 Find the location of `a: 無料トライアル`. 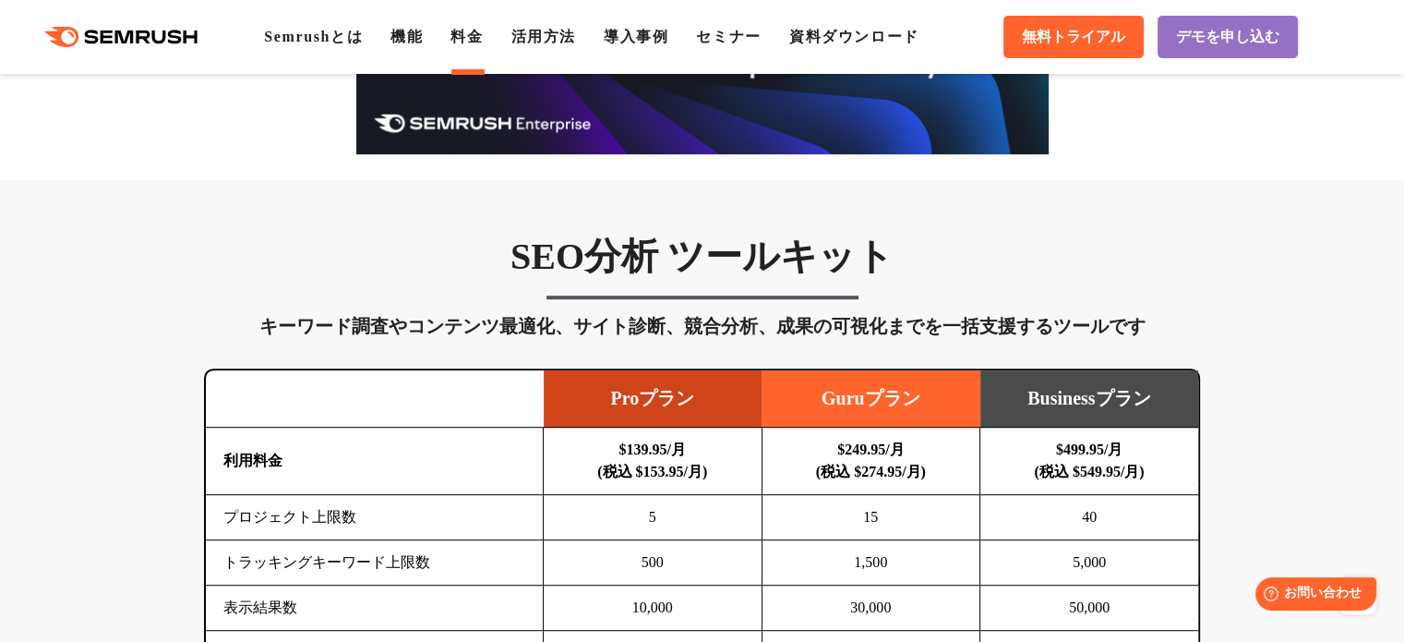

a: 無料トライアル is located at coordinates (1074, 37).